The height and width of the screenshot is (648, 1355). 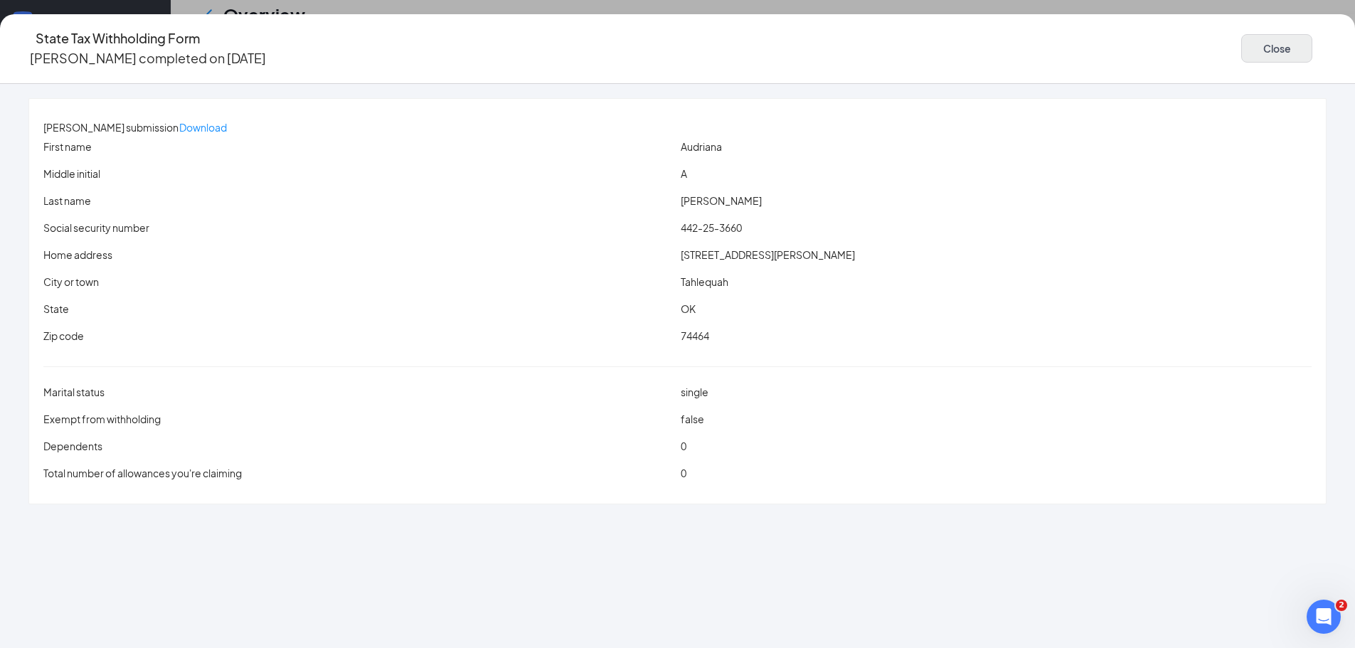 I want to click on p: Marital status, so click(x=359, y=392).